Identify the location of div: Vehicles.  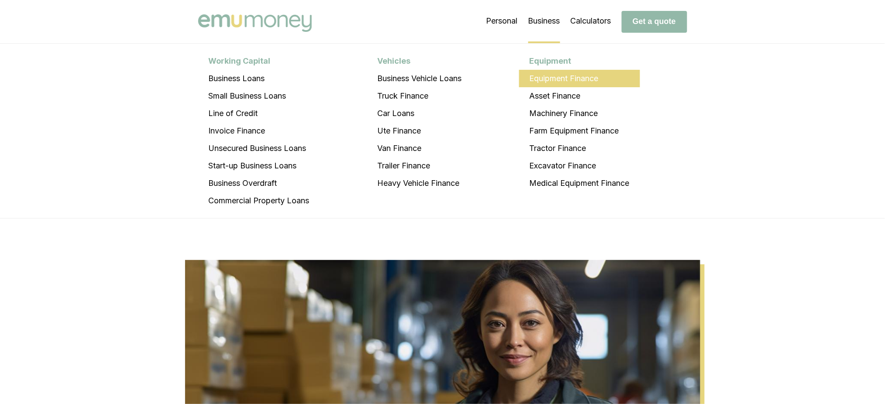
(419, 61).